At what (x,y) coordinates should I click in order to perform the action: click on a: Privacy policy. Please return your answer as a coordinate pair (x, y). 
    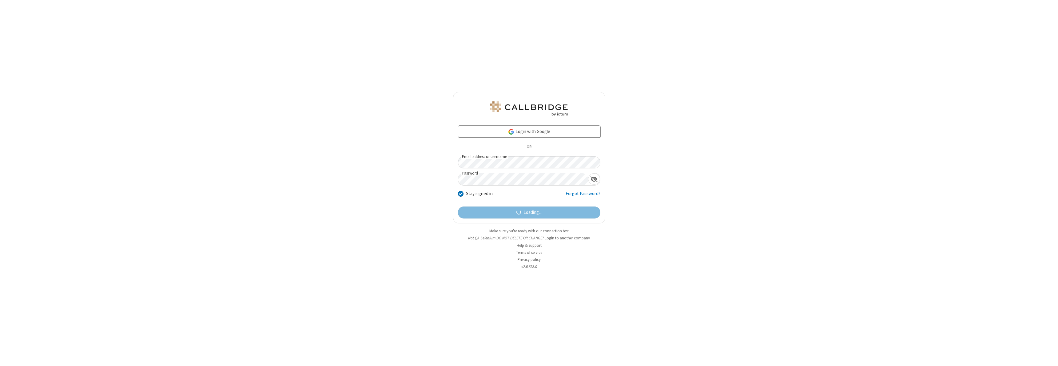
    Looking at the image, I should click on (529, 260).